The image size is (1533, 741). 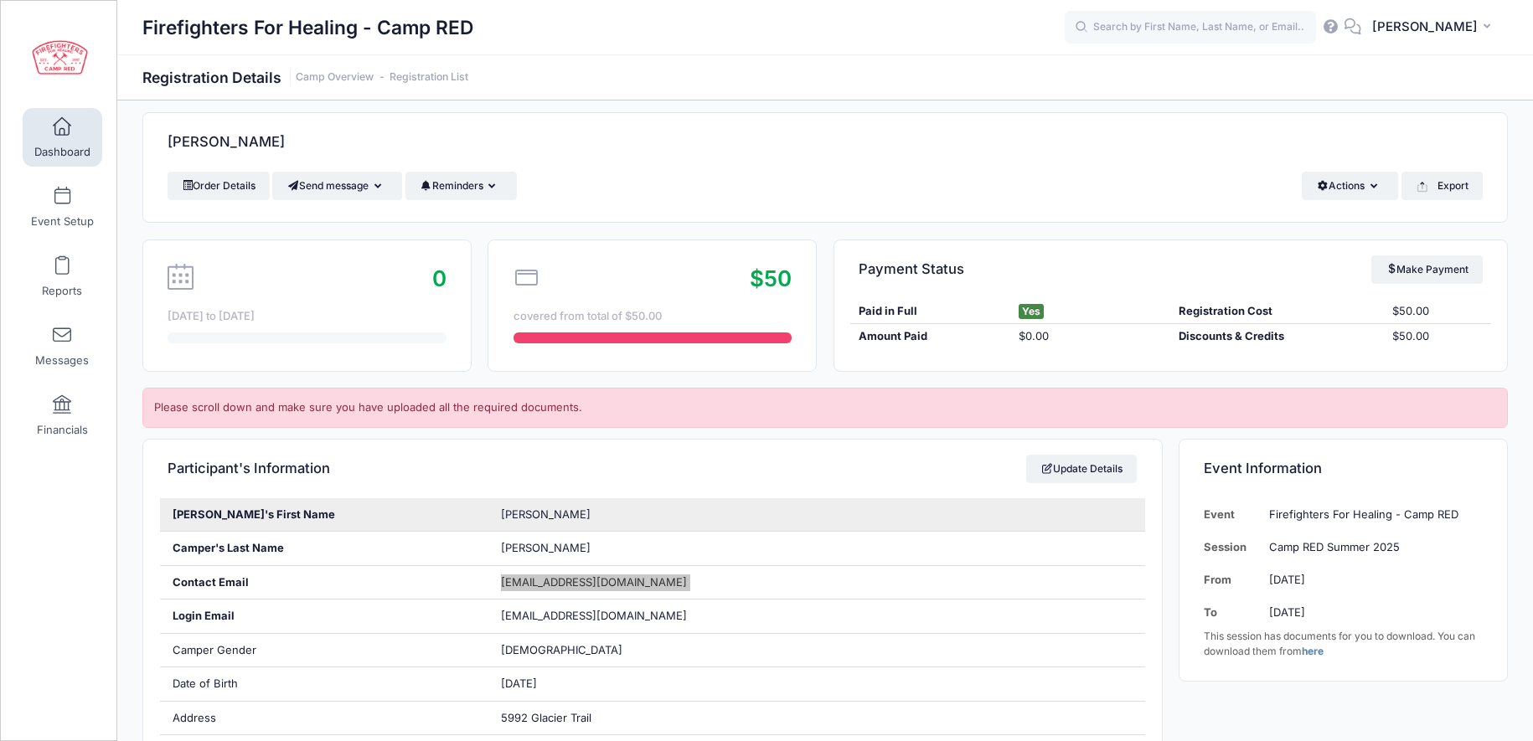 I want to click on button: Send message, so click(x=337, y=186).